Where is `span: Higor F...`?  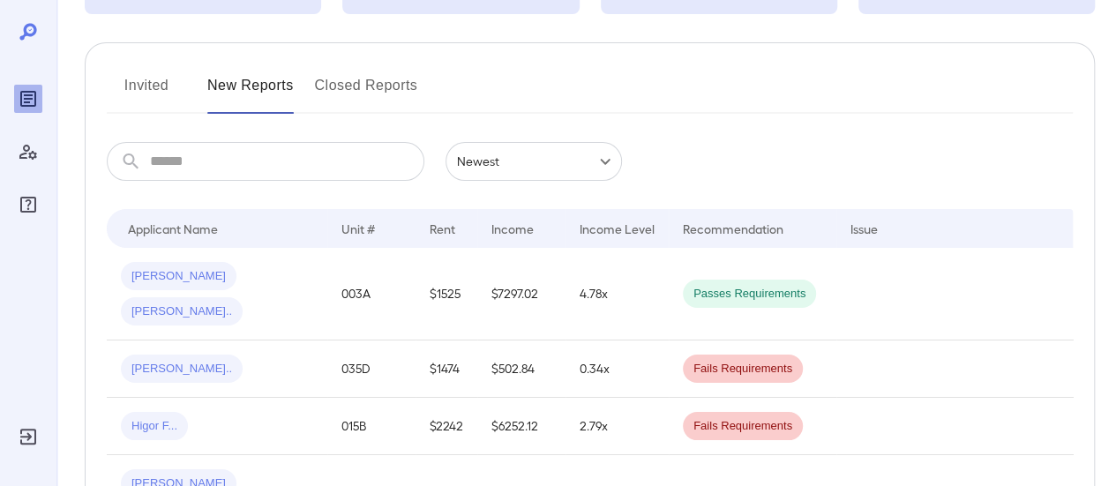
span: Higor F... is located at coordinates (154, 426).